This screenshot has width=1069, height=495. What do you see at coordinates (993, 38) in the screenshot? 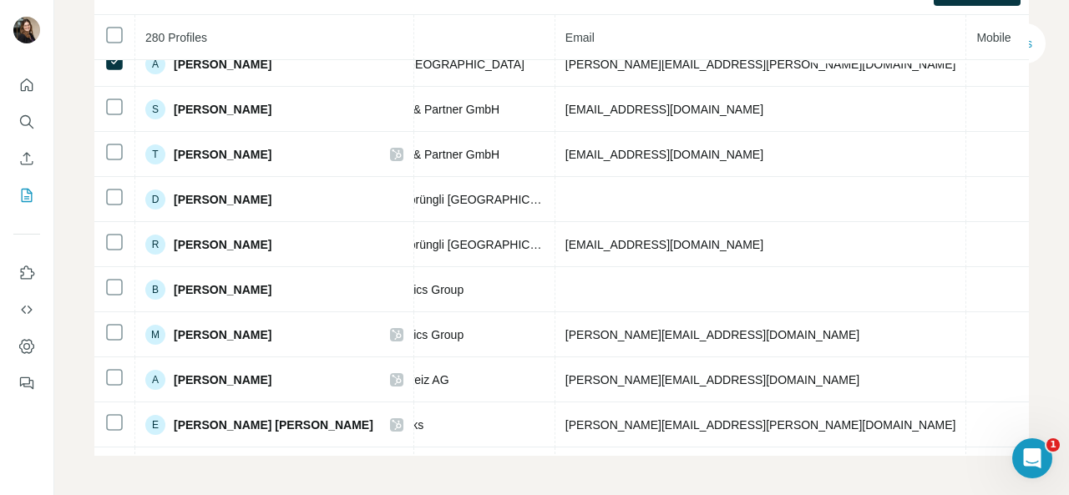
I see `span: Mobile` at bounding box center [993, 38].